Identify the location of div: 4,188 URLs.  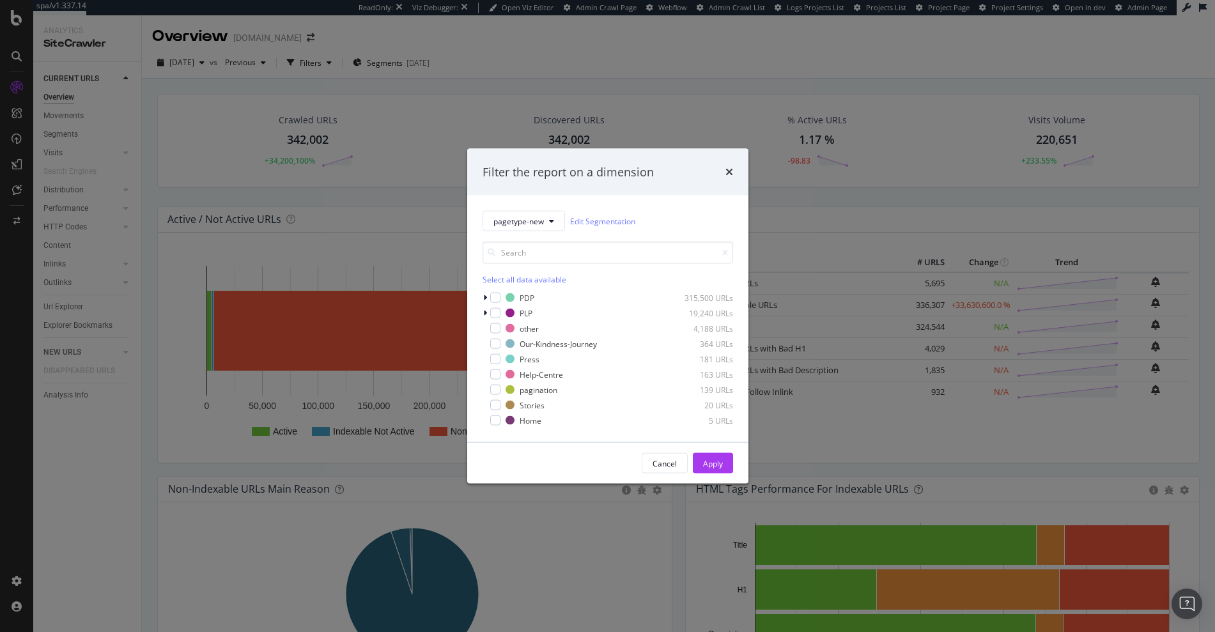
(702, 328).